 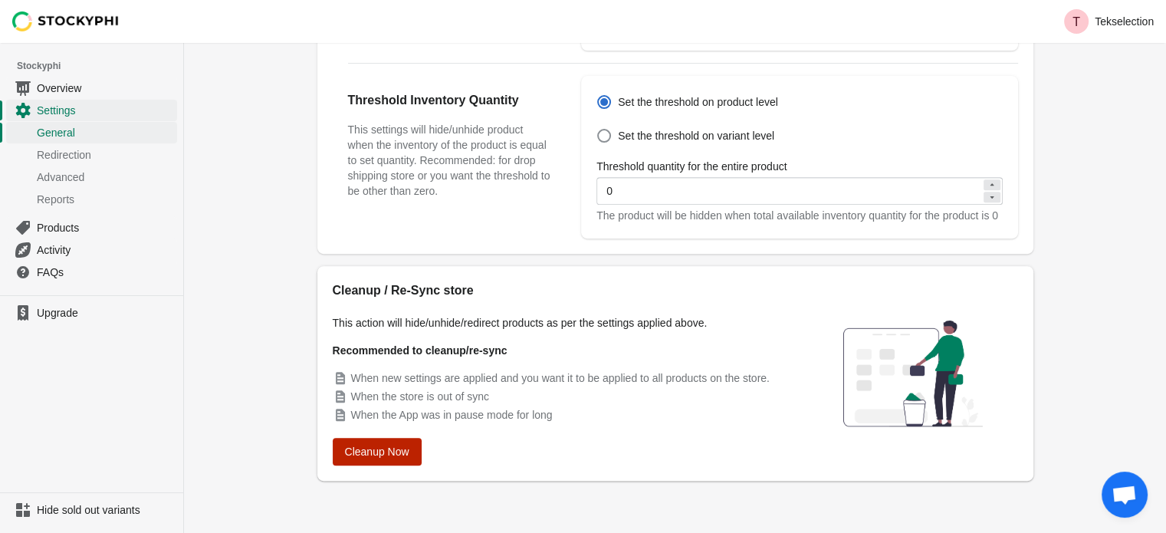 I want to click on span: Redirection, so click(x=105, y=155).